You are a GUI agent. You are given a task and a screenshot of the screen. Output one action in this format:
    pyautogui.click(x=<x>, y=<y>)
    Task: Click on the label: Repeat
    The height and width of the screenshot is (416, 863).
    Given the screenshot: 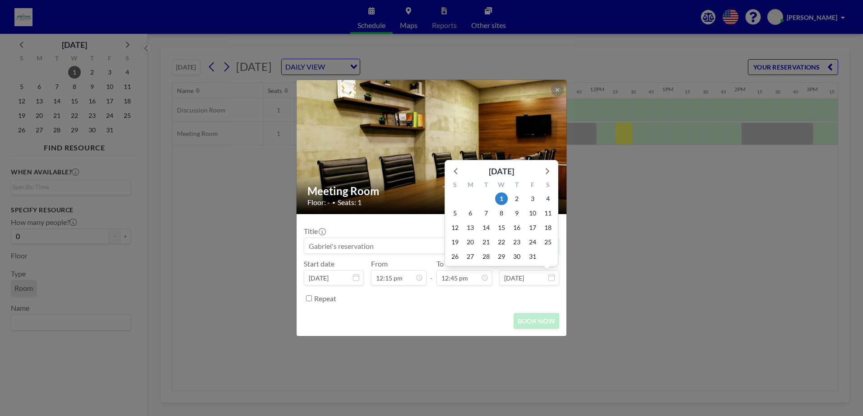 What is the action you would take?
    pyautogui.click(x=325, y=298)
    